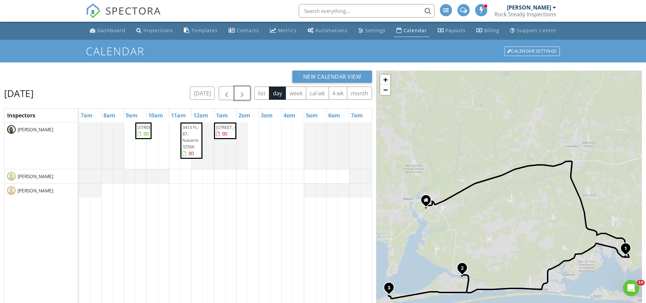  Describe the element at coordinates (156, 115) in the screenshot. I see `a: 10am` at that location.